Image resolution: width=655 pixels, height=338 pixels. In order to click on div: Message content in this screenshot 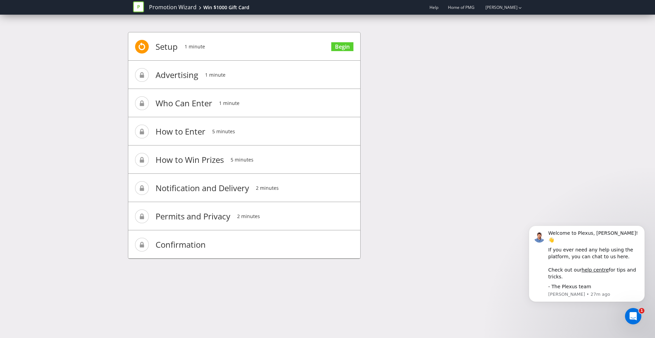, I will do `click(75, 38)`.